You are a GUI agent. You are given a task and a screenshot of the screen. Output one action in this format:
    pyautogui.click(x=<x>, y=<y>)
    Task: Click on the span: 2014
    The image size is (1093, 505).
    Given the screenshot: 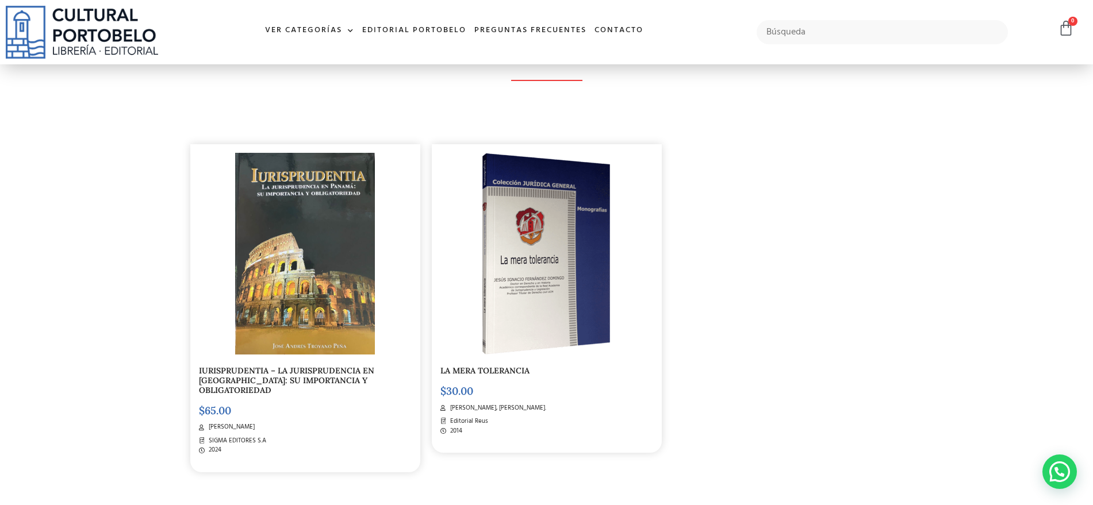 What is the action you would take?
    pyautogui.click(x=455, y=431)
    